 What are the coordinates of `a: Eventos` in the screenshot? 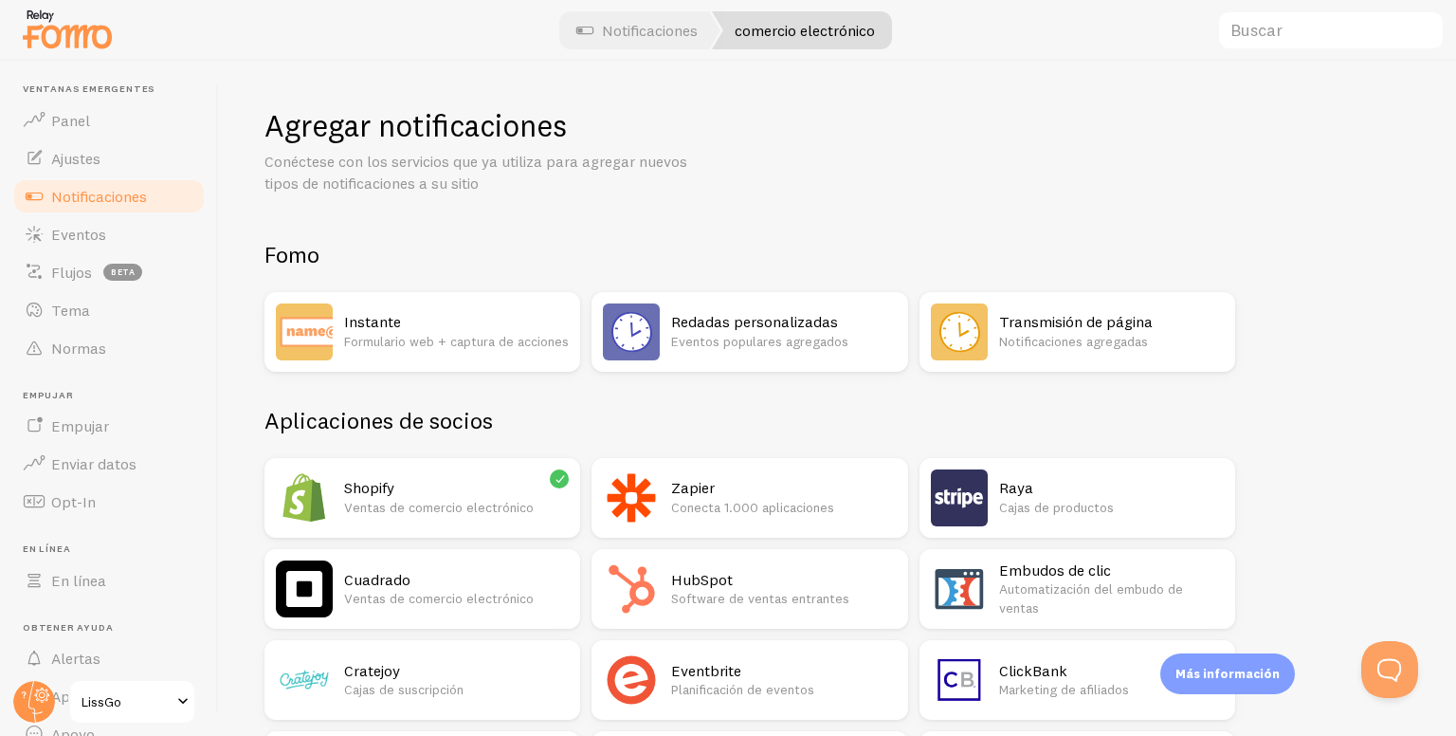 It's located at (109, 234).